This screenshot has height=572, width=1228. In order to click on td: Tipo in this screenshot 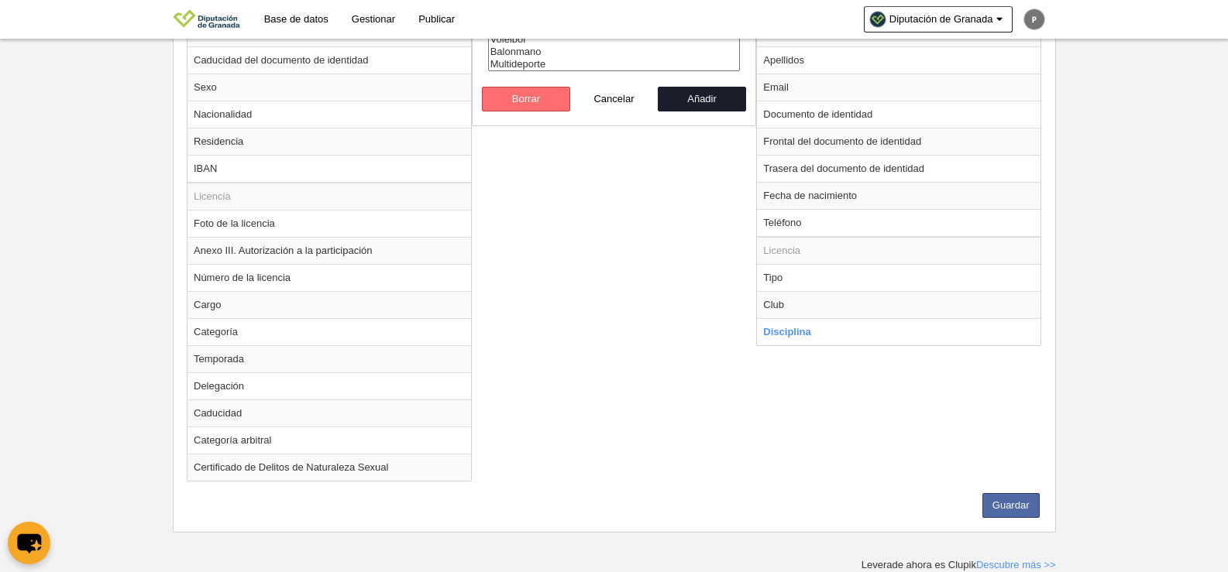, I will do `click(898, 277)`.